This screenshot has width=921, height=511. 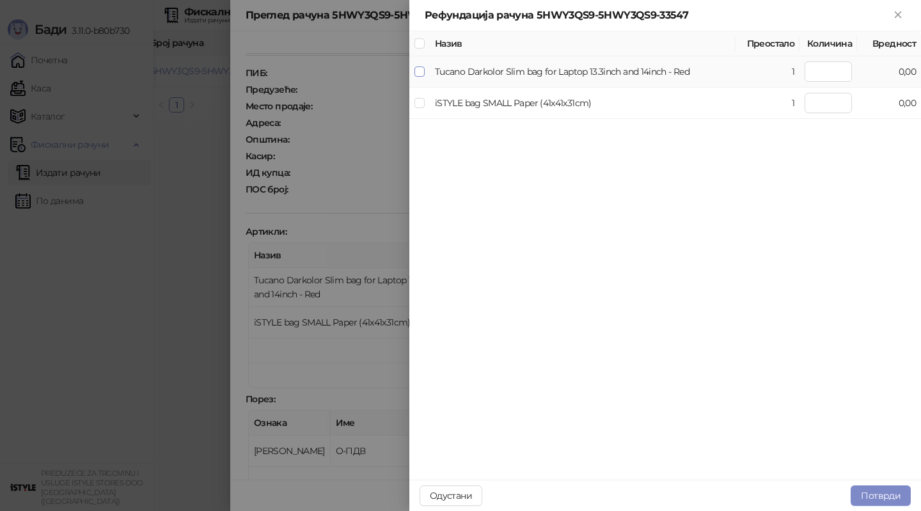 What do you see at coordinates (880, 496) in the screenshot?
I see `button: Потврди` at bounding box center [880, 496].